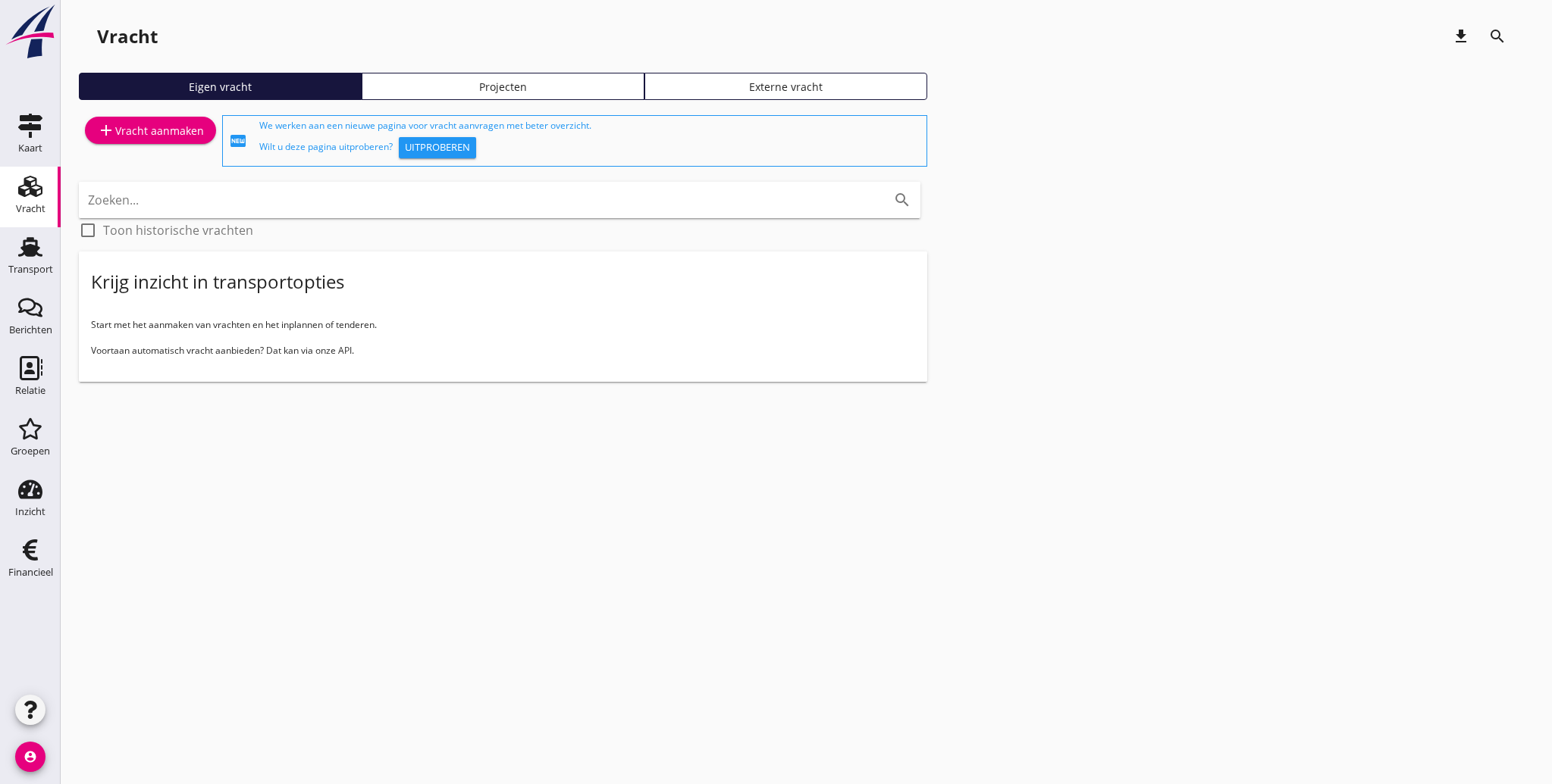 The width and height of the screenshot is (1552, 784). What do you see at coordinates (238, 141) in the screenshot?
I see `i: fiber_new` at bounding box center [238, 141].